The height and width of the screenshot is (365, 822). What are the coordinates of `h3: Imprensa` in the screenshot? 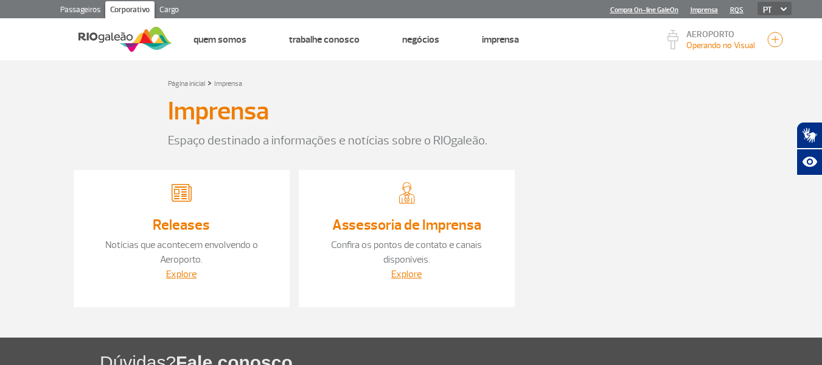 It's located at (219, 111).